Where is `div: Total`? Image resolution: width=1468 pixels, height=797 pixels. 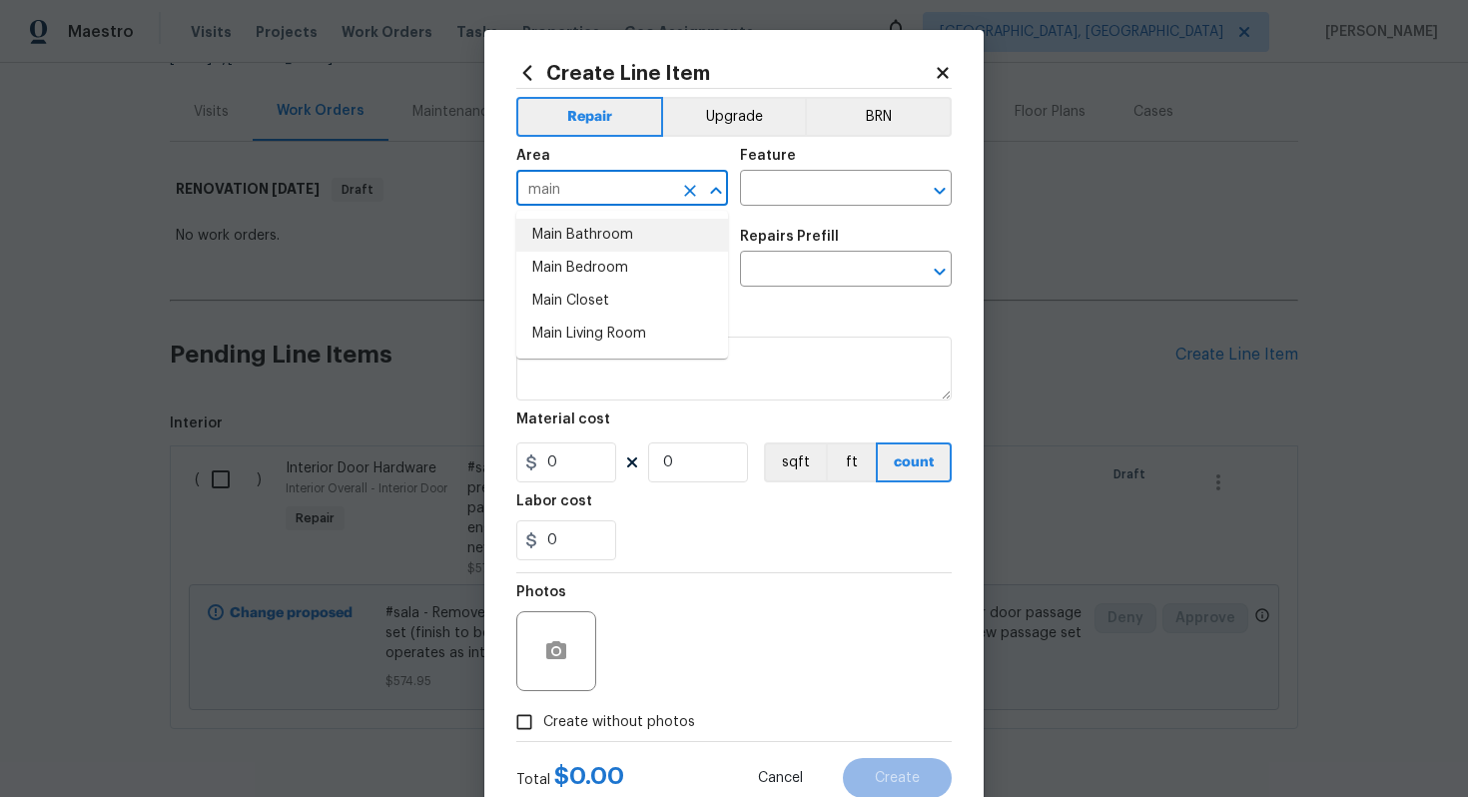 div: Total is located at coordinates (570, 778).